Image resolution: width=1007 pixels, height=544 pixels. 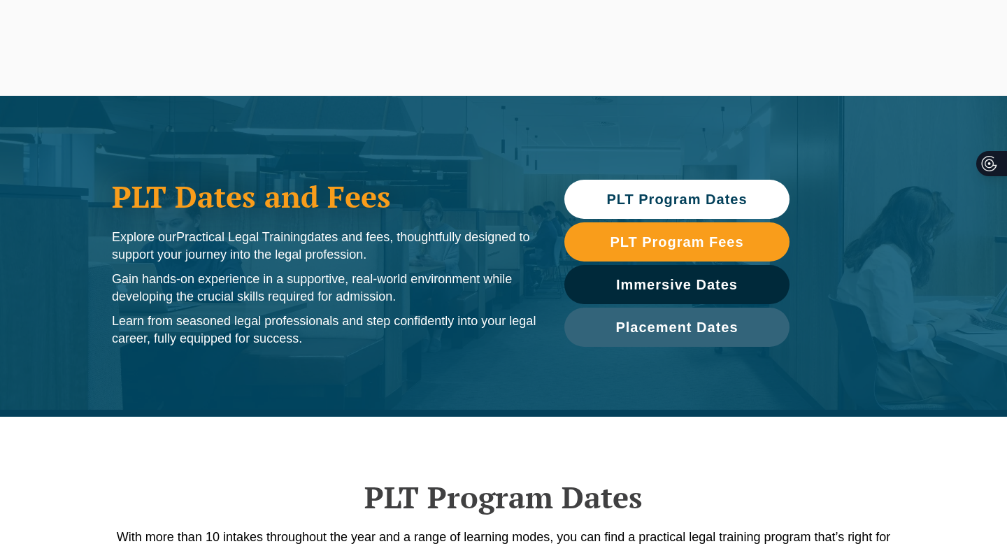 What do you see at coordinates (677, 284) in the screenshot?
I see `a: Immersive Dates` at bounding box center [677, 284].